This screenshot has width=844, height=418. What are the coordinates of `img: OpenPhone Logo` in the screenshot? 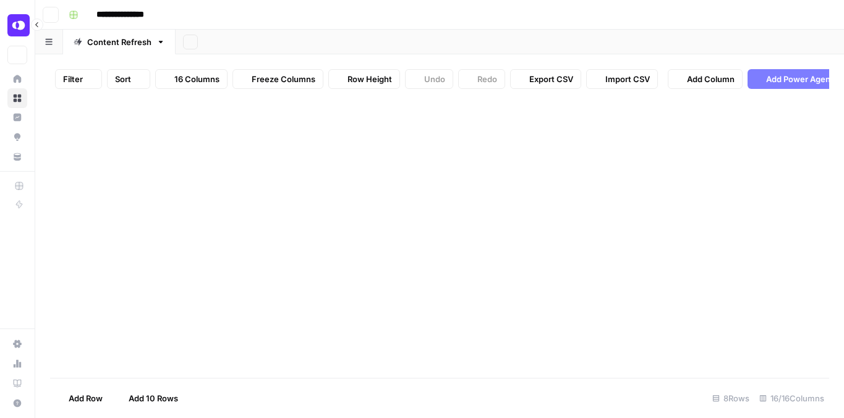 It's located at (19, 25).